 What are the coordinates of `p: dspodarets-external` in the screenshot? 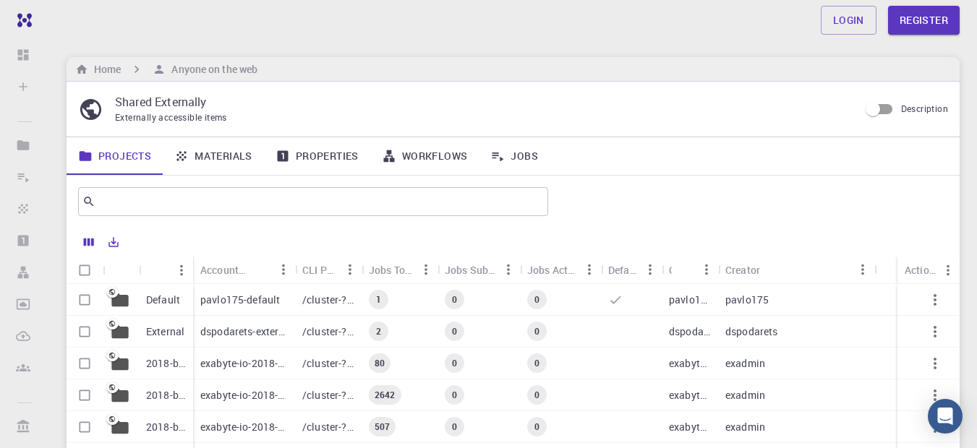 It's located at (244, 332).